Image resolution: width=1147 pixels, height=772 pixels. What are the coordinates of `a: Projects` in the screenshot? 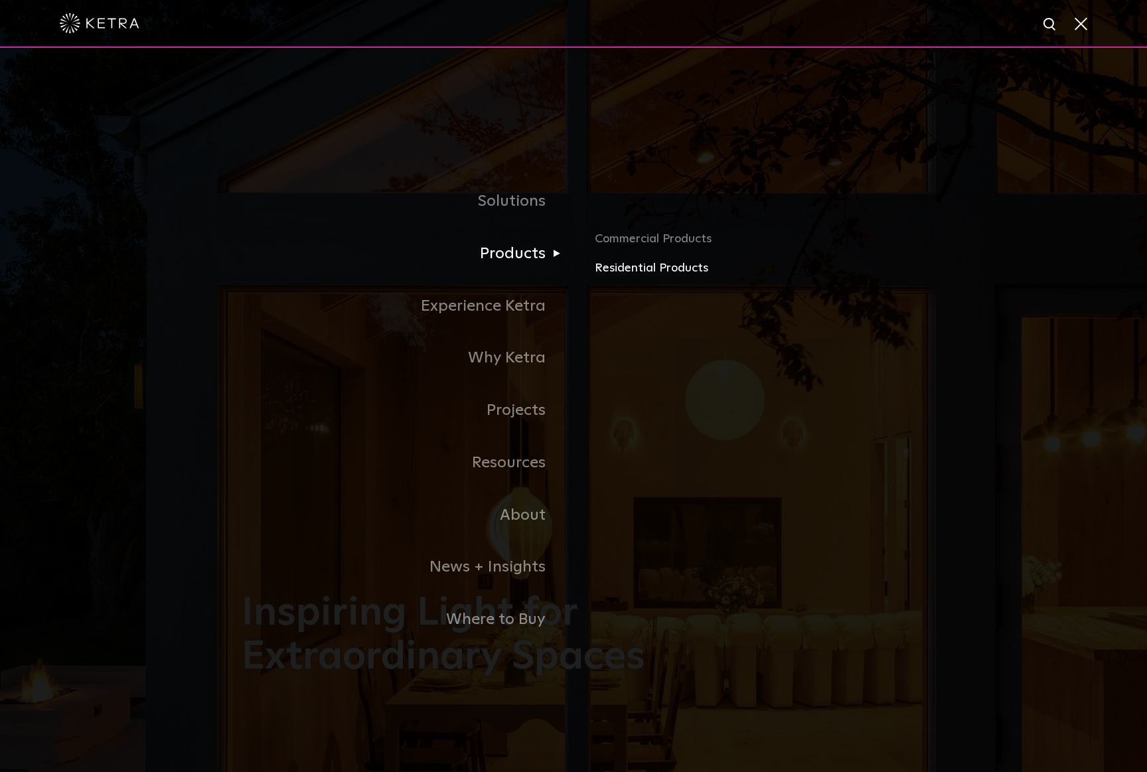 It's located at (408, 410).